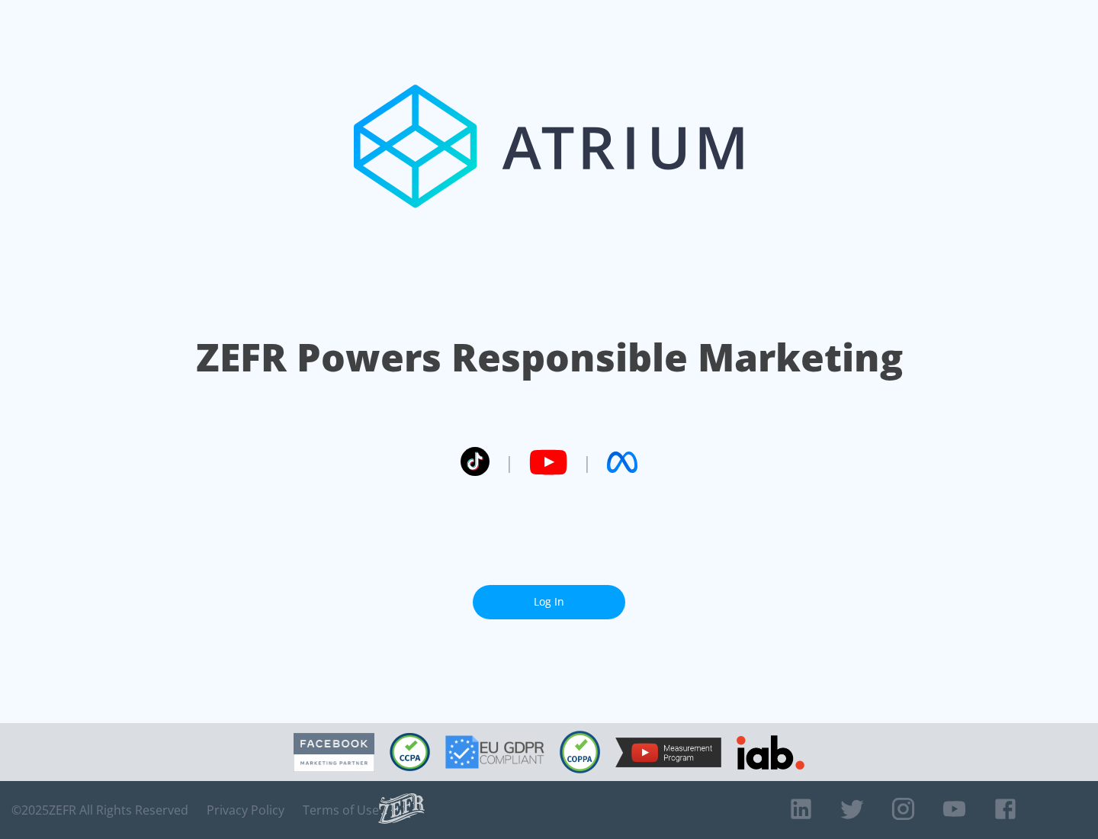 The width and height of the screenshot is (1098, 839). What do you see at coordinates (770, 752) in the screenshot?
I see `img: IAB` at bounding box center [770, 752].